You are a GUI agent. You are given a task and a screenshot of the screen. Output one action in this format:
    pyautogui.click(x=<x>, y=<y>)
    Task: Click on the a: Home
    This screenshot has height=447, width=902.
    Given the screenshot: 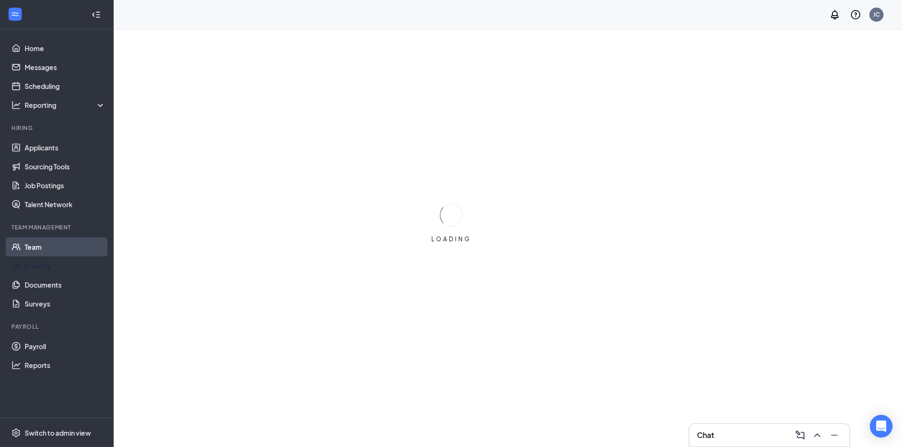 What is the action you would take?
    pyautogui.click(x=65, y=48)
    